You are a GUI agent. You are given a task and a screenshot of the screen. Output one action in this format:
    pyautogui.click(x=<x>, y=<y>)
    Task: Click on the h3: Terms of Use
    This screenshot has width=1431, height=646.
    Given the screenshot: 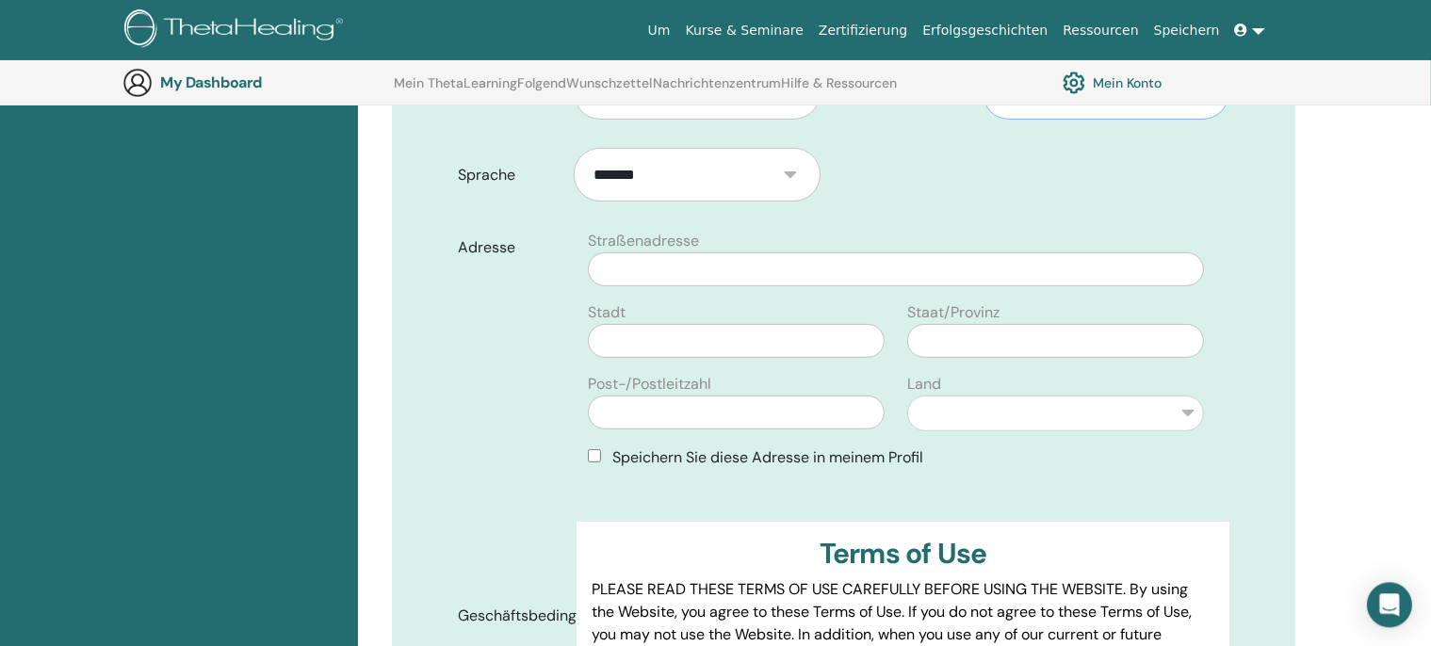 What is the action you would take?
    pyautogui.click(x=903, y=554)
    